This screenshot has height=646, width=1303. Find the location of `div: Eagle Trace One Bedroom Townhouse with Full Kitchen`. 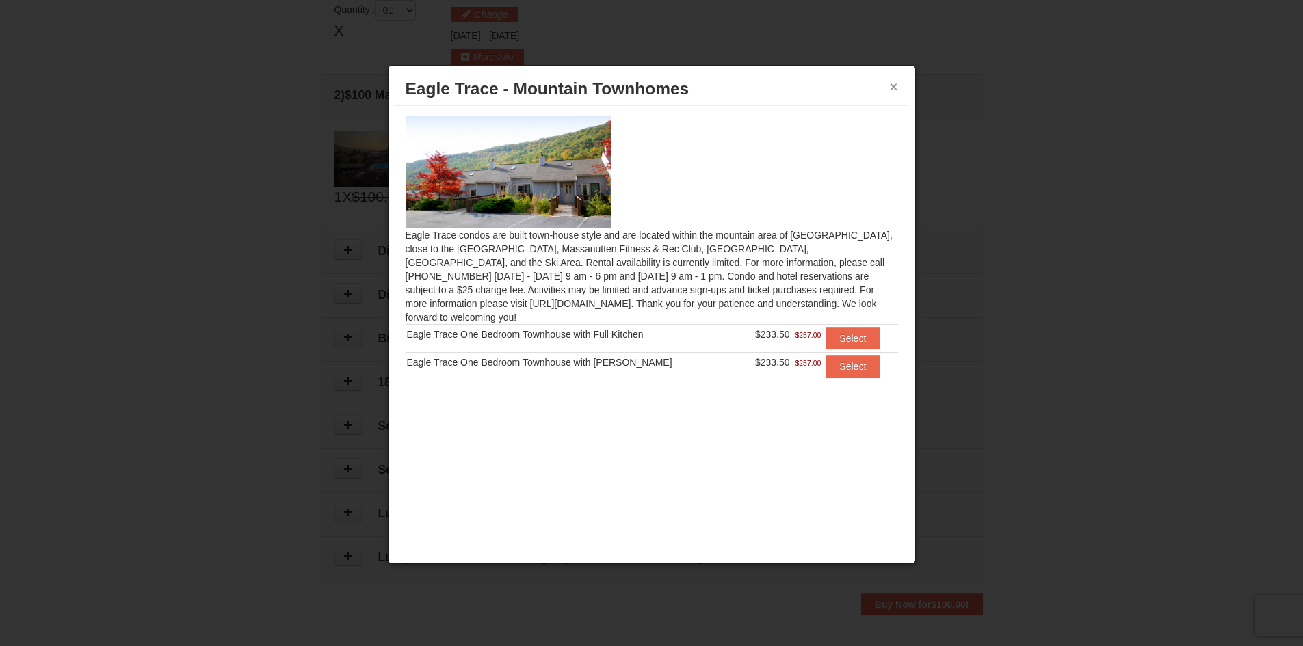

div: Eagle Trace One Bedroom Townhouse with Full Kitchen is located at coordinates (572, 335).